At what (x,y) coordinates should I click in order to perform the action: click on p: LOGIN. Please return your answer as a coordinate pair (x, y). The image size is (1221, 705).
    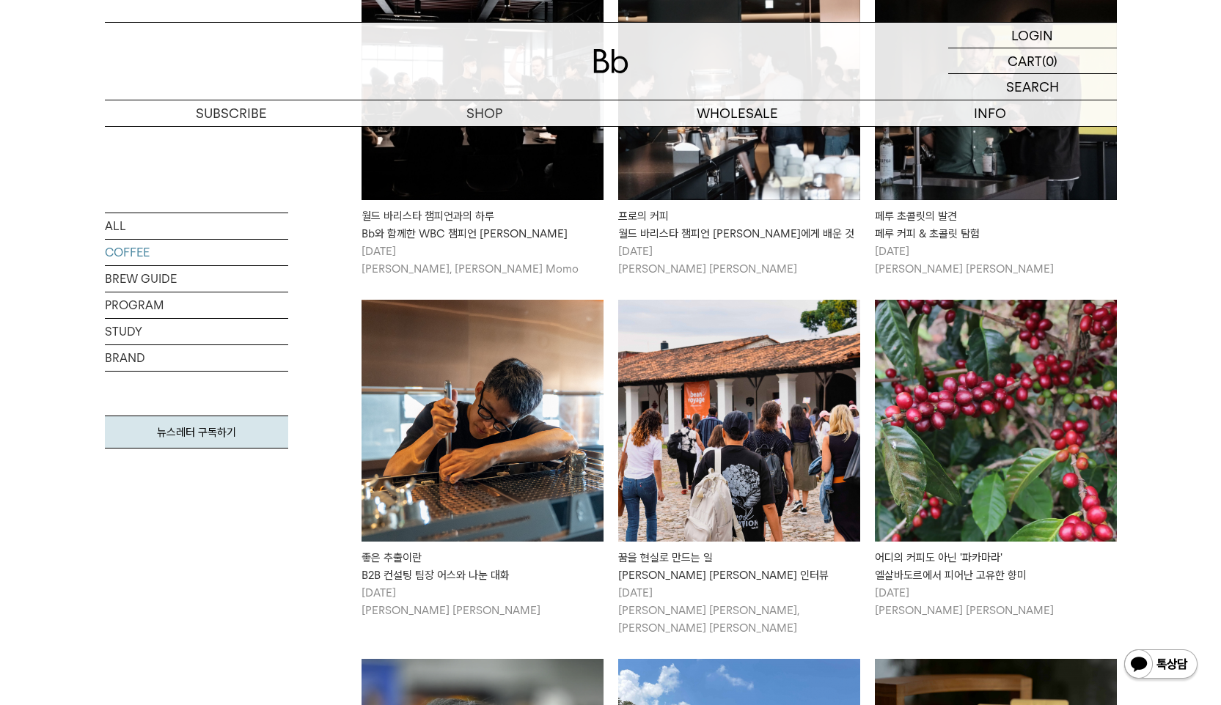
    Looking at the image, I should click on (1032, 35).